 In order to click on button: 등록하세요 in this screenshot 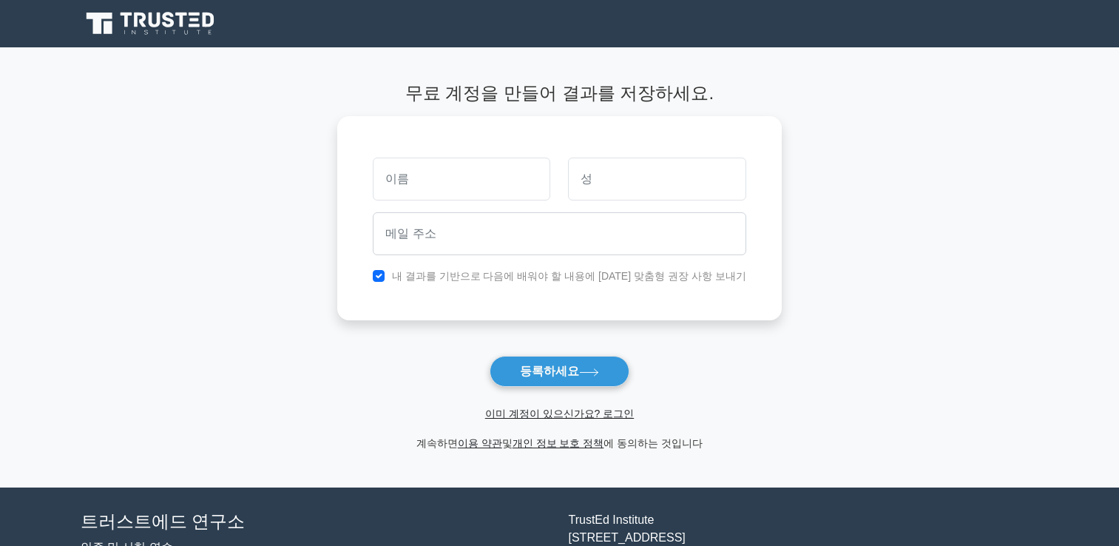, I will do `click(559, 371)`.